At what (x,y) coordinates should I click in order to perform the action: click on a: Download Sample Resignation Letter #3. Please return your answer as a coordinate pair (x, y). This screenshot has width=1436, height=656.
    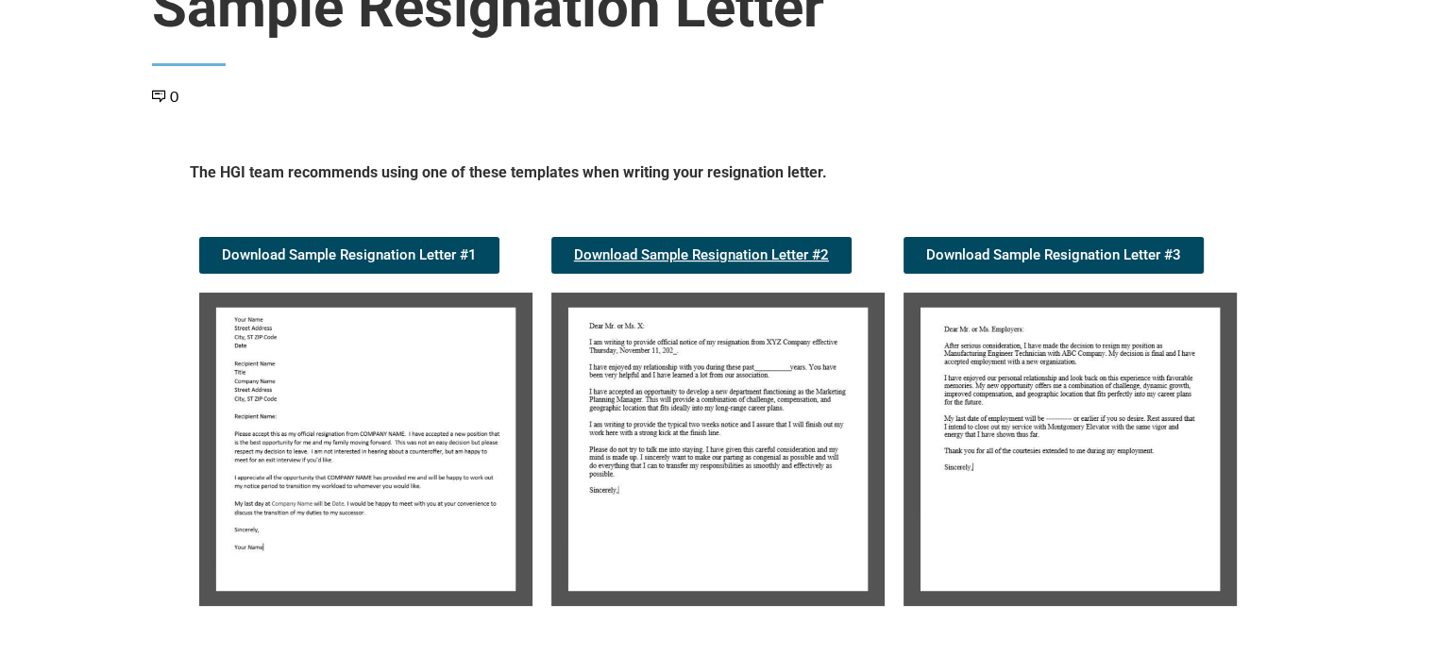
    Looking at the image, I should click on (1054, 255).